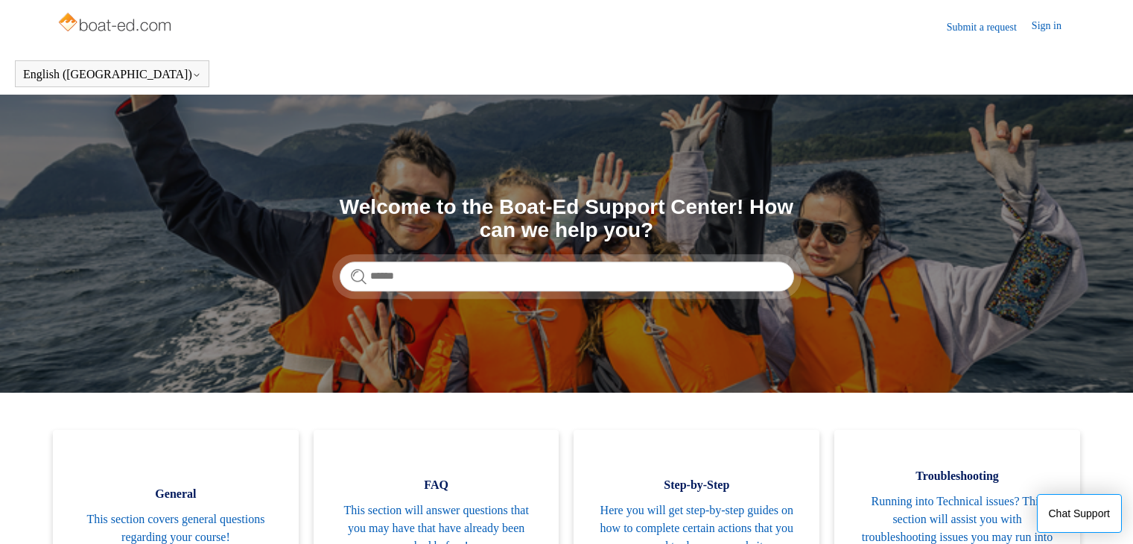 This screenshot has height=544, width=1133. Describe the element at coordinates (567, 219) in the screenshot. I see `h1: Welcome to the Boat-Ed Support Center! How can we help you?` at that location.